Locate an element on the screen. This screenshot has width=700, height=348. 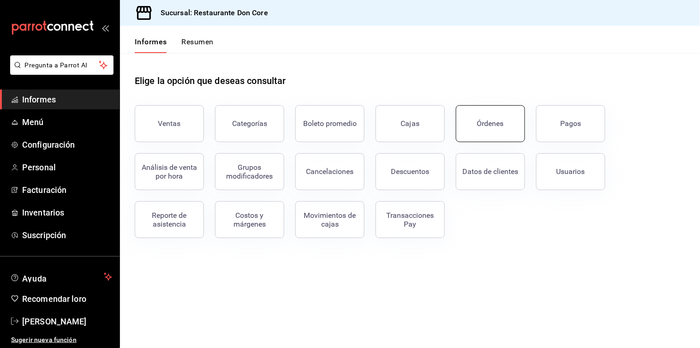
button: Transacciones Pay is located at coordinates (410, 220).